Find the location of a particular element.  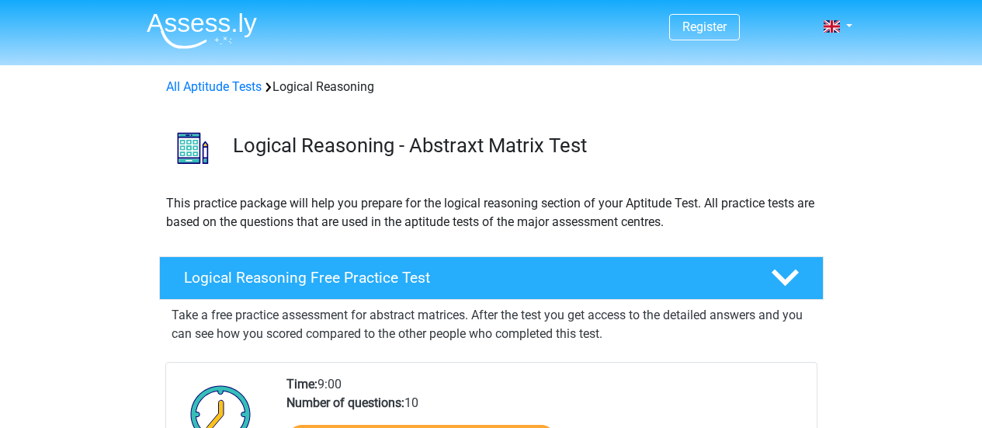

p: This practice package will help you prepare for the logical reasoning section of your Aptitude Te... is located at coordinates (491, 213).